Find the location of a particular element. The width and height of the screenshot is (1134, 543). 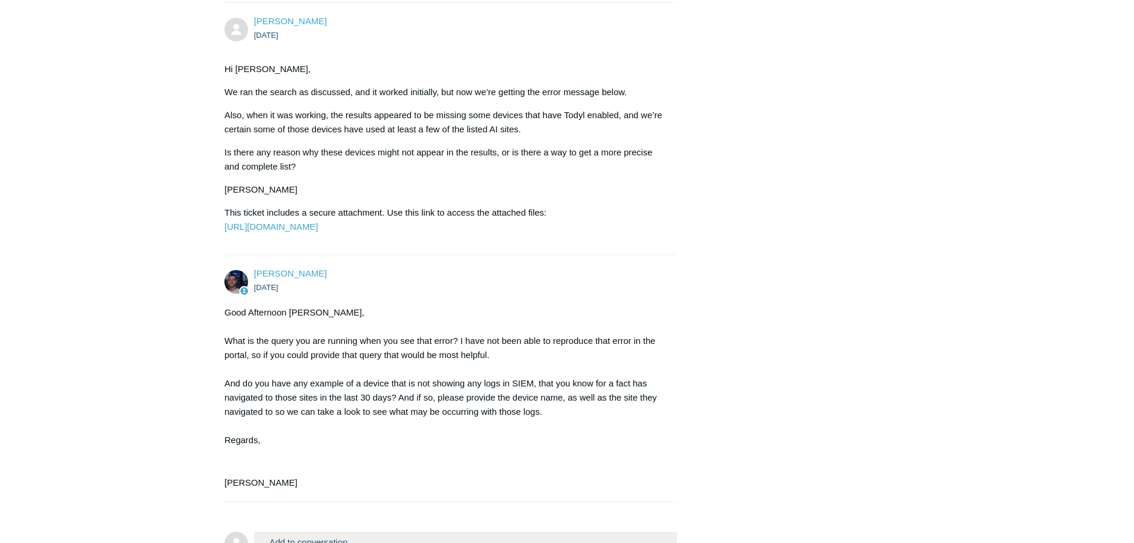

span: Connor Davis is located at coordinates (290, 273).